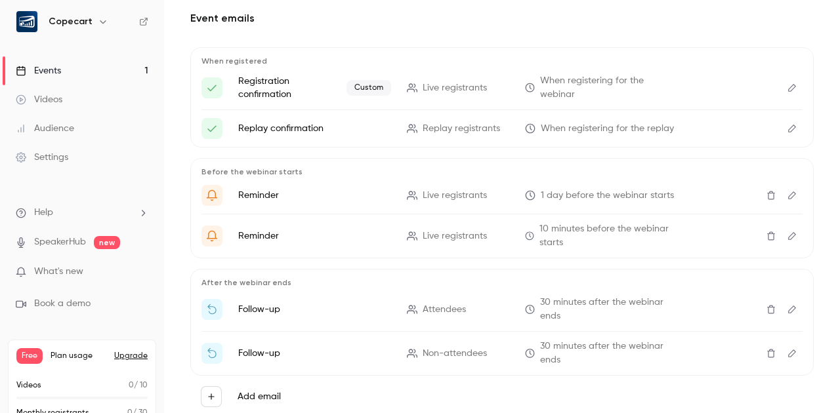 This screenshot has height=413, width=840. I want to click on span: Non-attendees, so click(455, 354).